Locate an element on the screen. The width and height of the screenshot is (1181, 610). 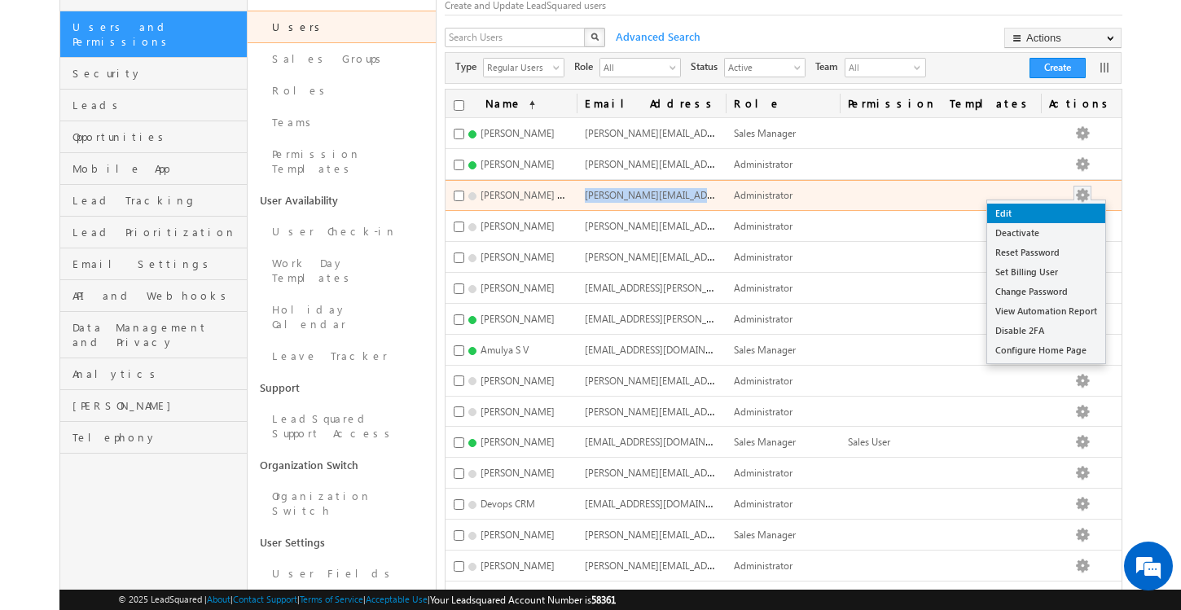
a: Reset Password is located at coordinates (1045, 252).